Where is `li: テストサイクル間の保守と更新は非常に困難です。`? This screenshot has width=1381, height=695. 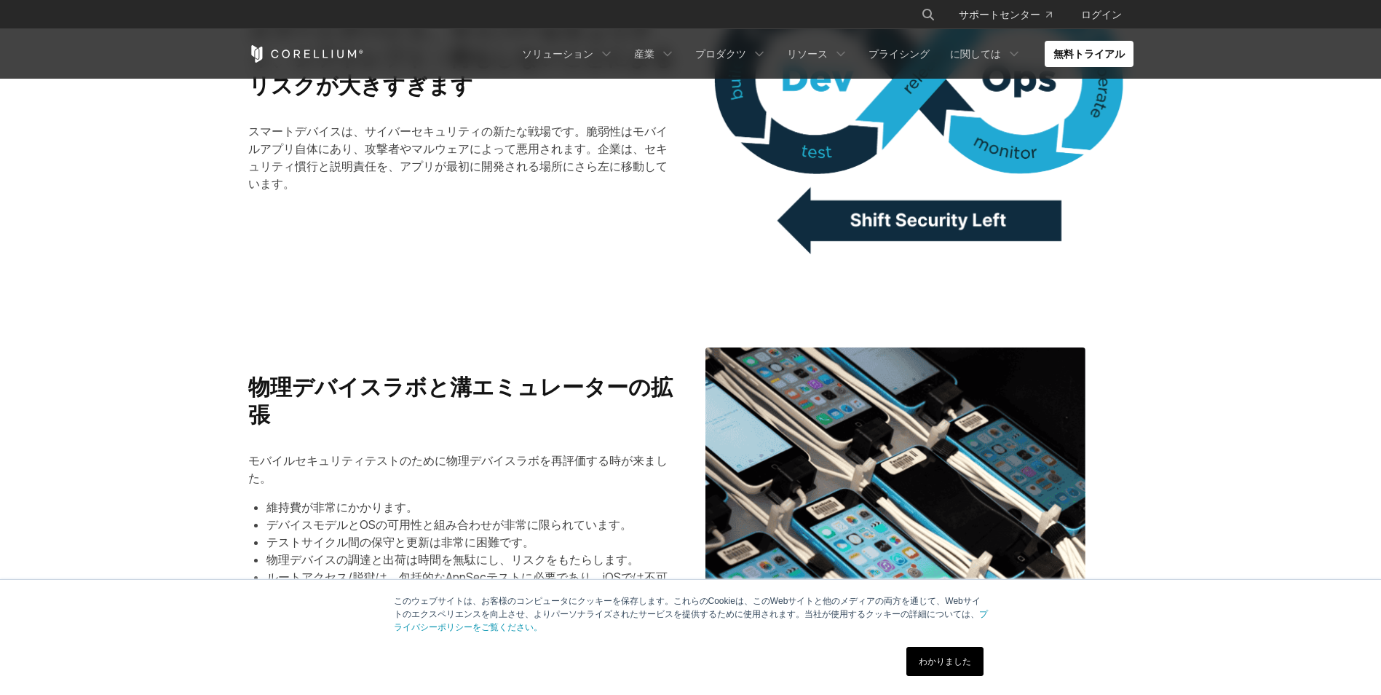 li: テストサイクル間の保守と更新は非常に困難です。 is located at coordinates (471, 542).